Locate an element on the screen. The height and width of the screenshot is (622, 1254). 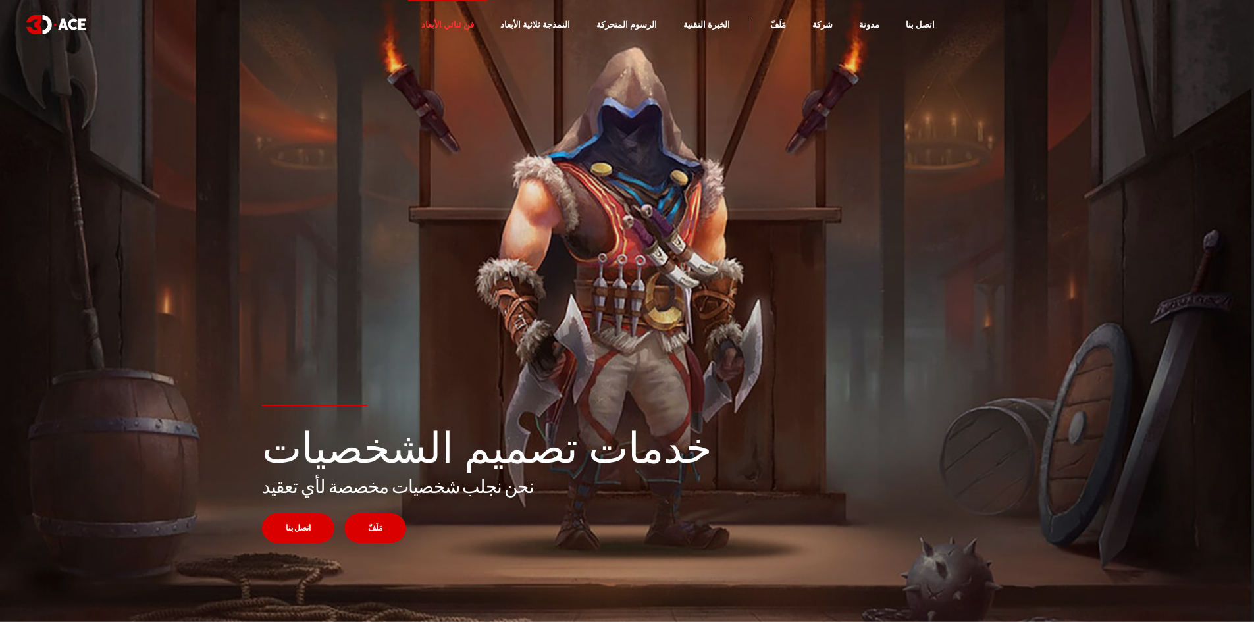
font: الخبرة التقنية is located at coordinates (706, 24).